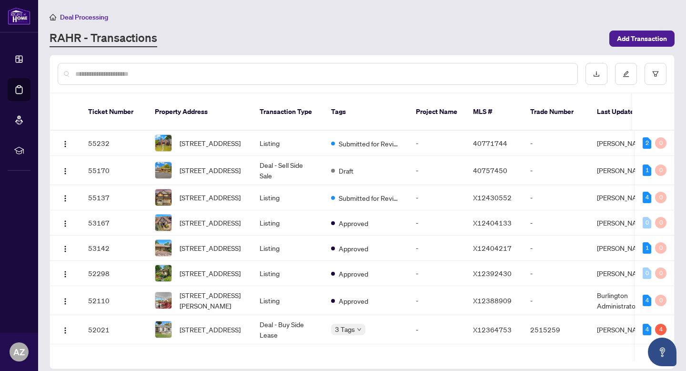 The height and width of the screenshot is (371, 686). I want to click on span: X12404217, so click(492, 248).